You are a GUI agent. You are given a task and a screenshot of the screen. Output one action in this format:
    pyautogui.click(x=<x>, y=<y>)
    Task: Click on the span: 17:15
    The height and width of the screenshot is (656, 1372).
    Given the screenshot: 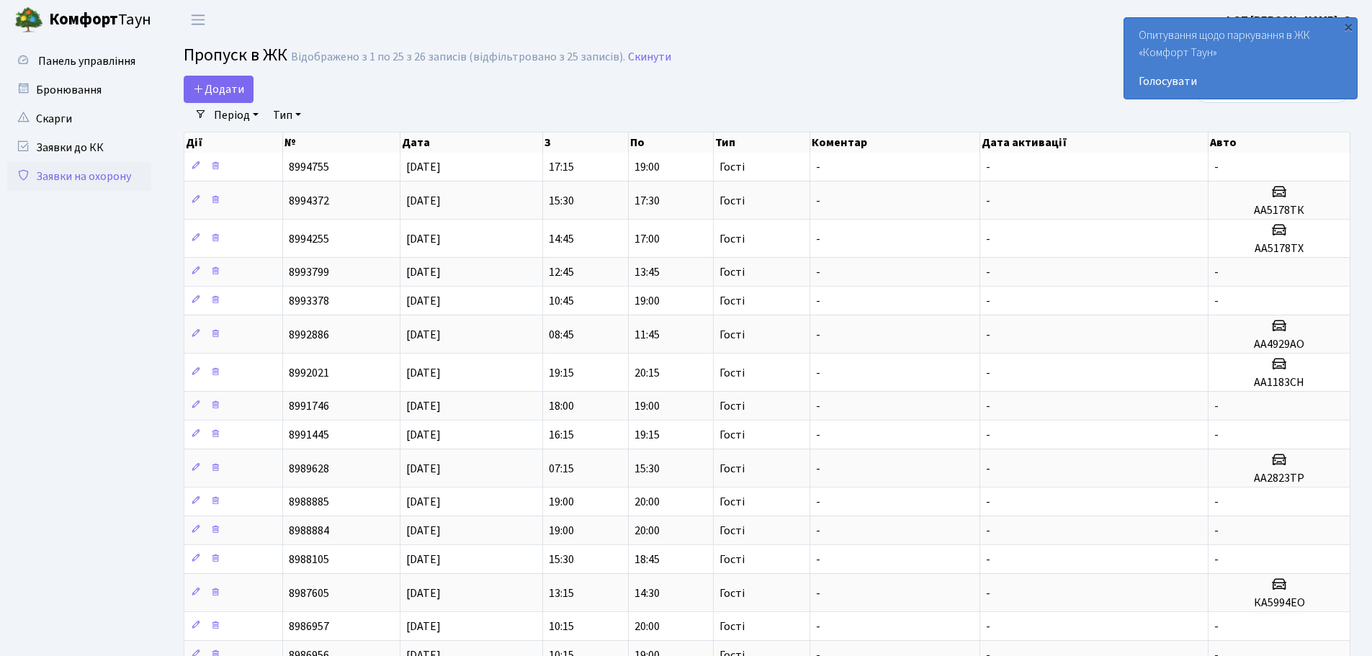 What is the action you would take?
    pyautogui.click(x=561, y=167)
    